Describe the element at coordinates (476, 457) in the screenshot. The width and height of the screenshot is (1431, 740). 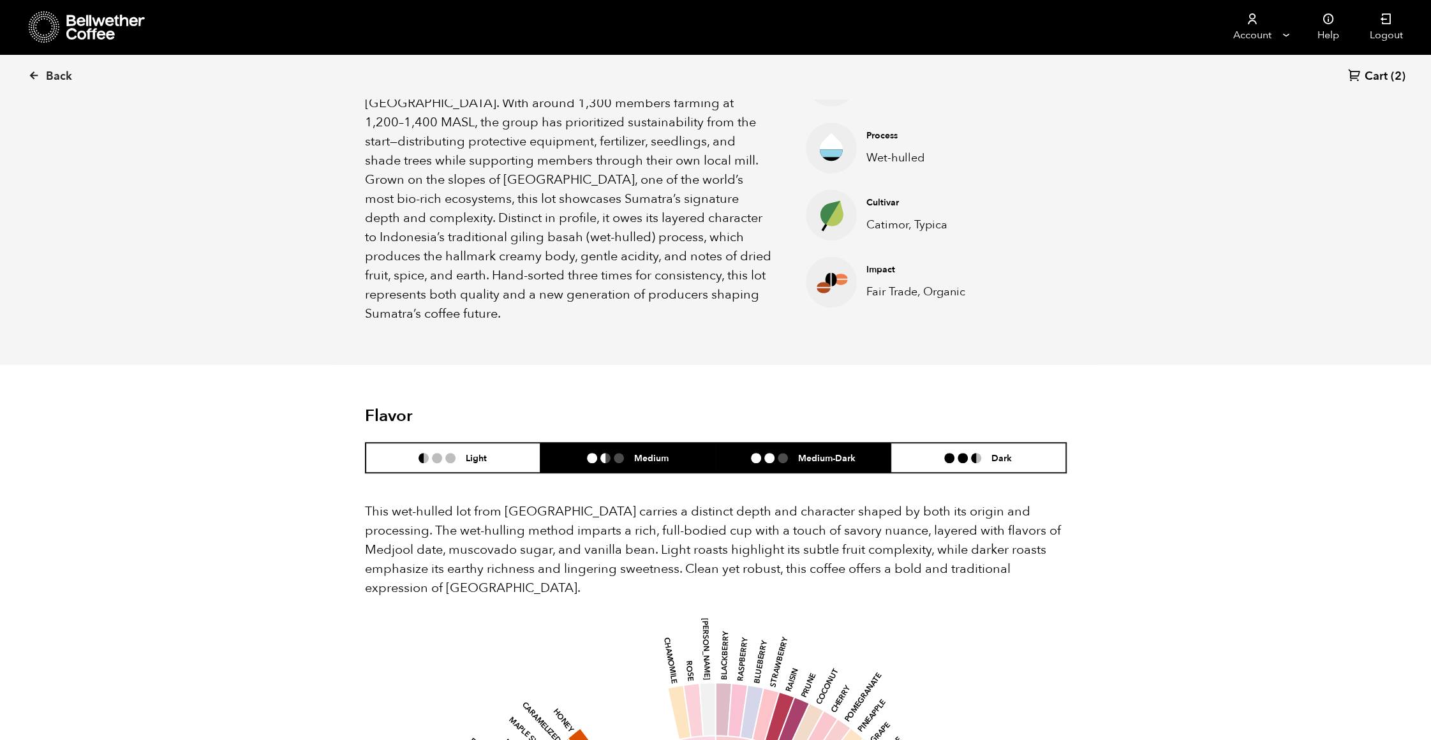
I see `h6: Light` at that location.